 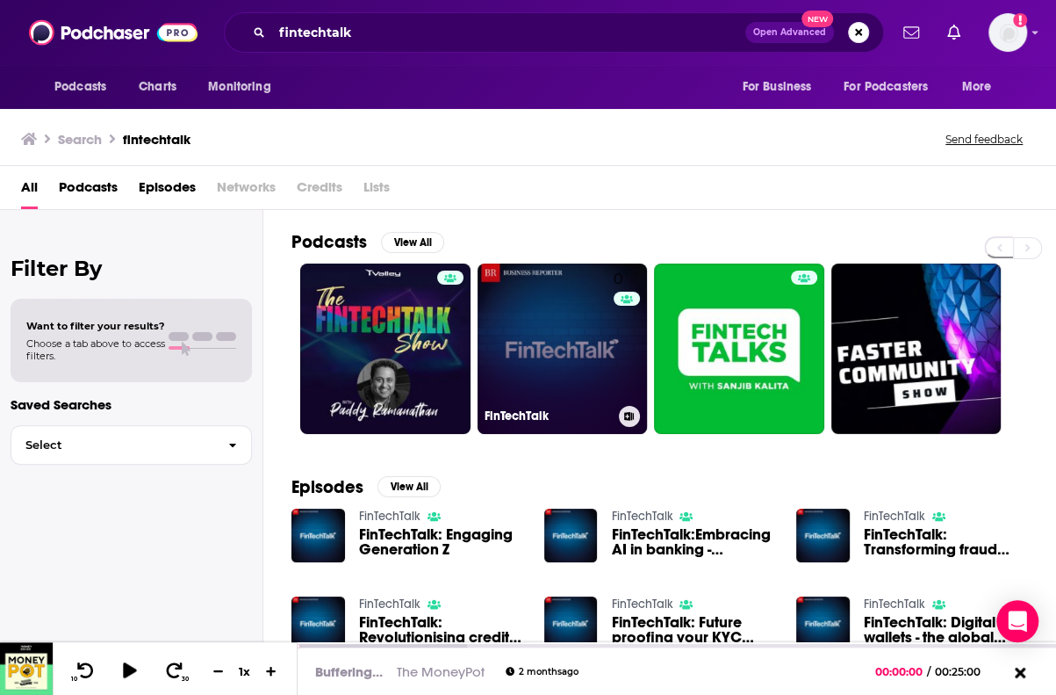 What do you see at coordinates (1008, 32) in the screenshot?
I see `span: Logged in as mresewehr` at bounding box center [1008, 32].